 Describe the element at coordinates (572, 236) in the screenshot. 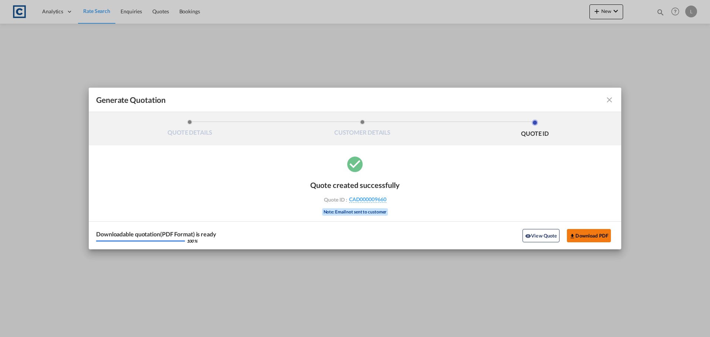

I see `md-icon: icon-download` at that location.